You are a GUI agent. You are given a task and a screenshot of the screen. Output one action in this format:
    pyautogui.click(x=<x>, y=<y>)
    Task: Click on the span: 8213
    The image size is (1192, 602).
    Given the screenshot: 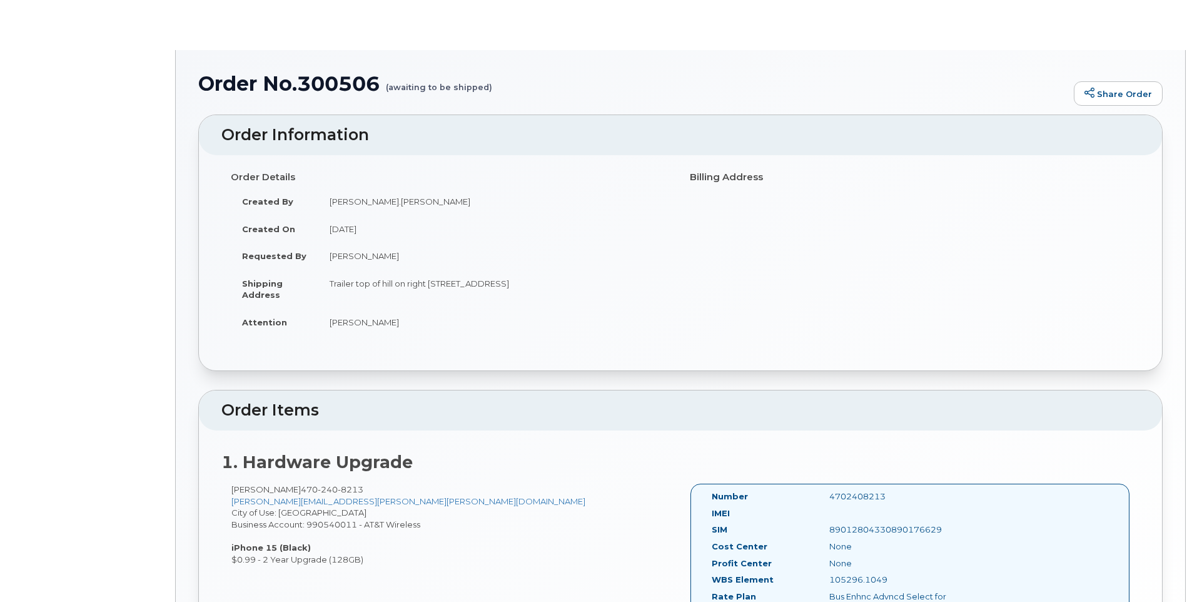 What is the action you would take?
    pyautogui.click(x=350, y=489)
    